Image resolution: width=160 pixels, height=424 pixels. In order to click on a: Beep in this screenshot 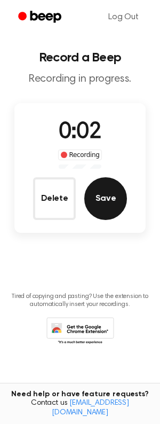, I will do `click(41, 17)`.